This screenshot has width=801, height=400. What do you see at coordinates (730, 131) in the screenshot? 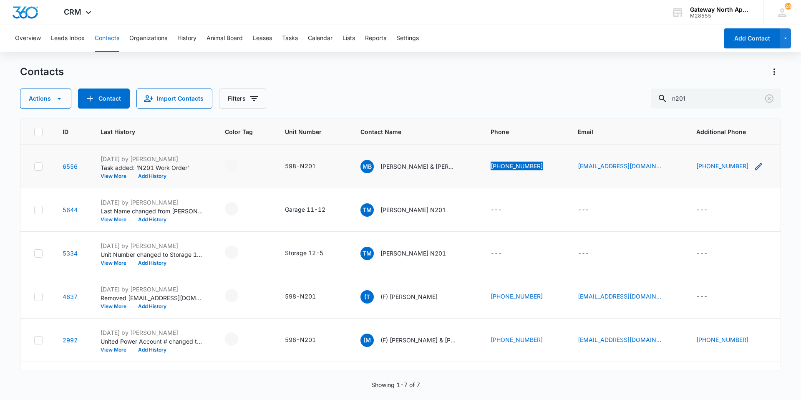
I see `span: Additional Phone` at bounding box center [730, 131].